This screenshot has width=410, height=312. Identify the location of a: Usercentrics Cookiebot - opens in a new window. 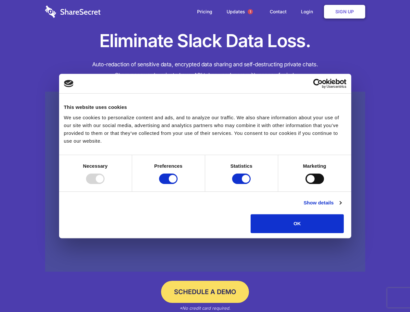
(318, 83).